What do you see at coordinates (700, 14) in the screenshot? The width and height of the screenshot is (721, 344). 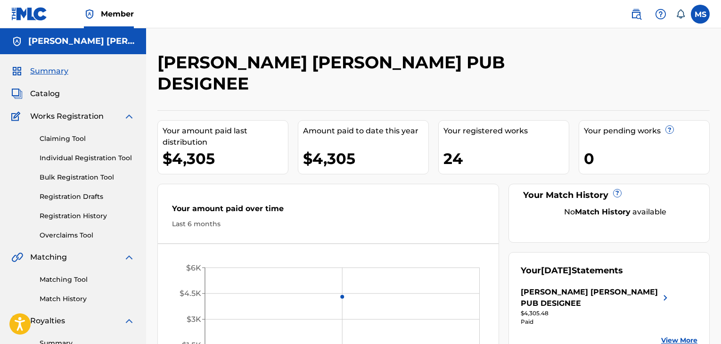 I see `div: User Menu` at bounding box center [700, 14].